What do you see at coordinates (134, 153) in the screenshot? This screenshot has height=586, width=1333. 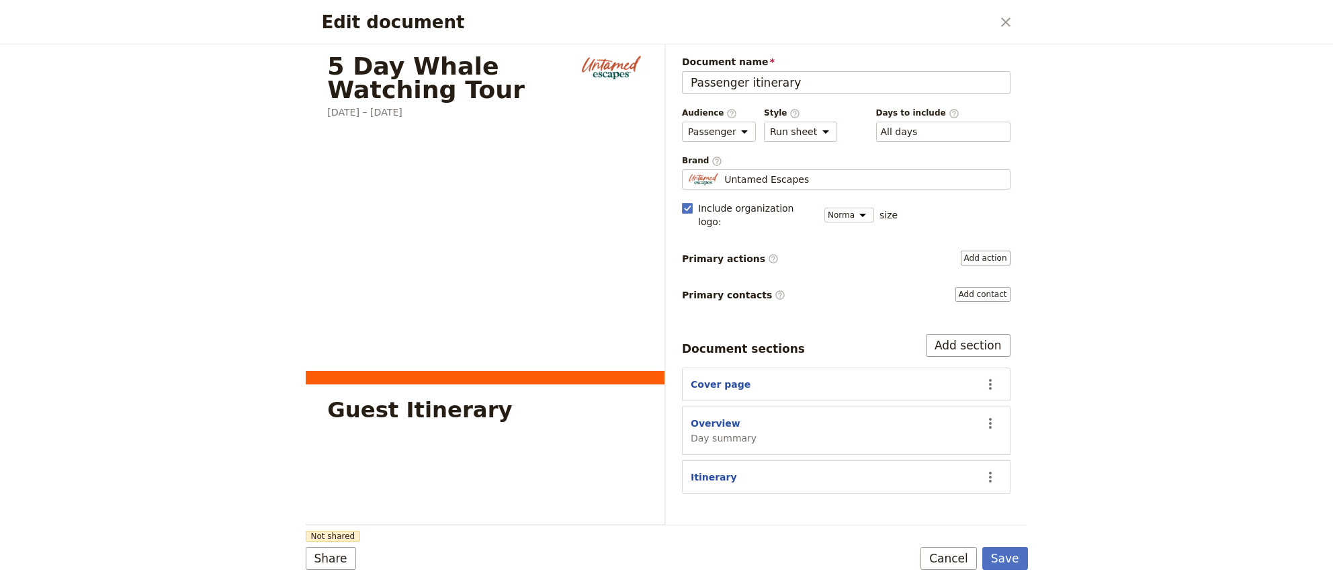 I see `p: How can we help?` at bounding box center [134, 153].